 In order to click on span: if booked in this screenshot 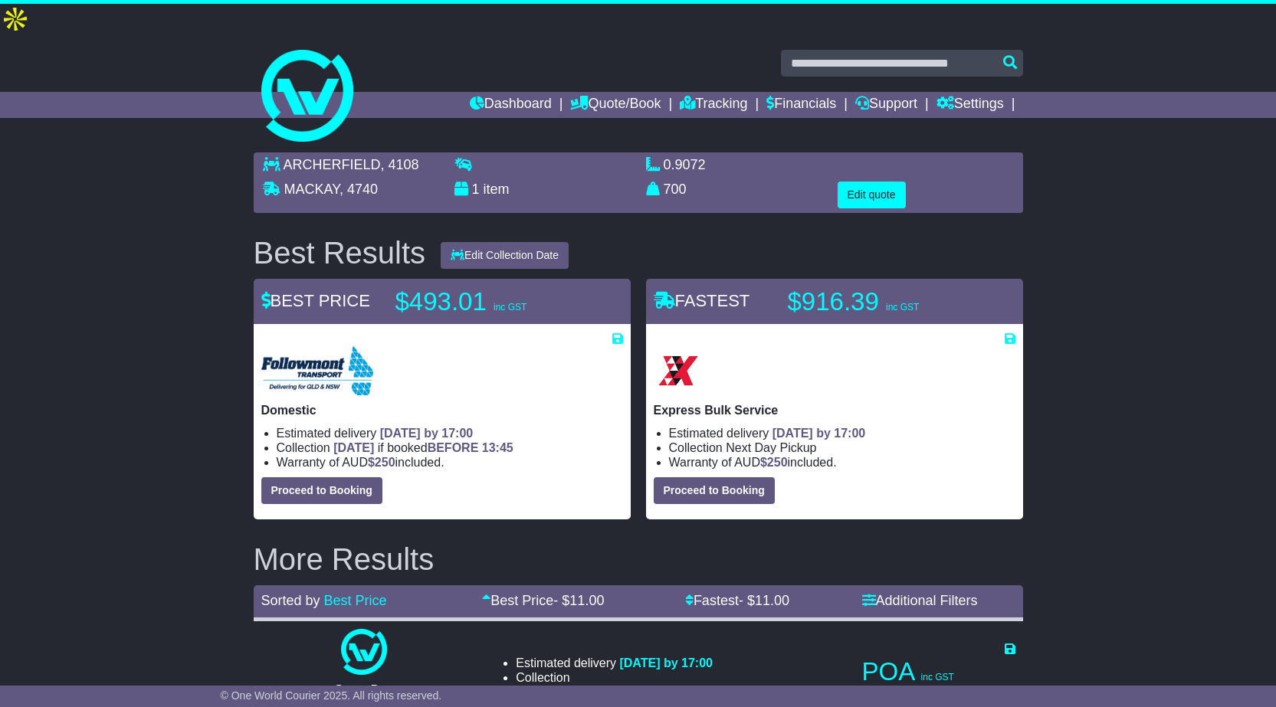, I will do `click(423, 448)`.